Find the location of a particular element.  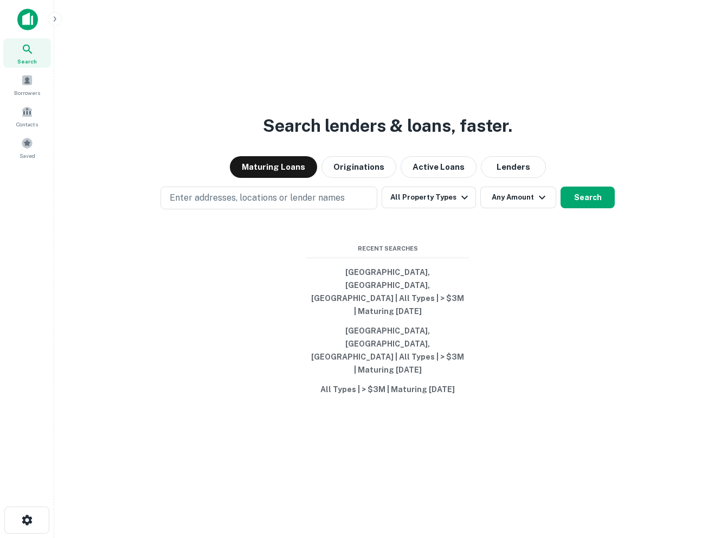

h3: Search lenders & loans, faster. is located at coordinates (388, 126).